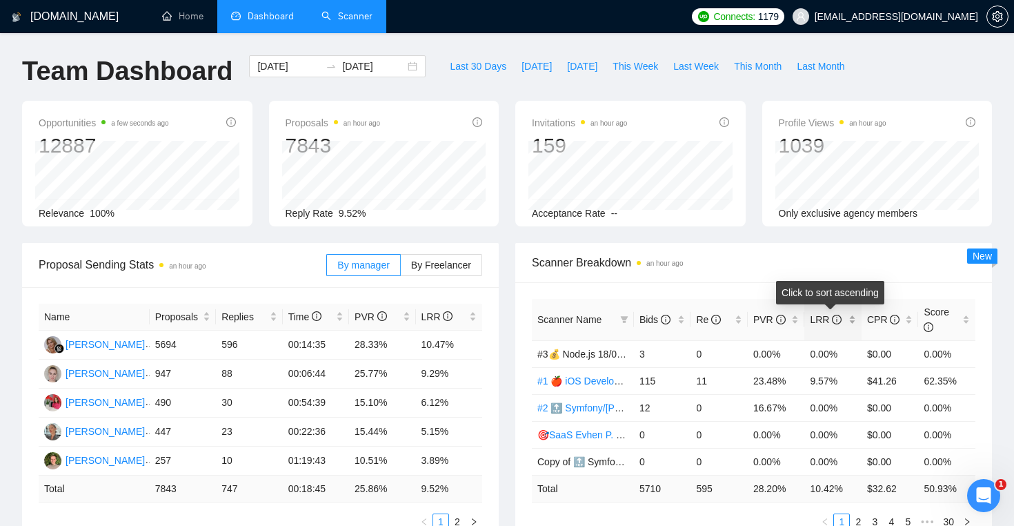 The image size is (1014, 526). I want to click on span: Time, so click(305, 317).